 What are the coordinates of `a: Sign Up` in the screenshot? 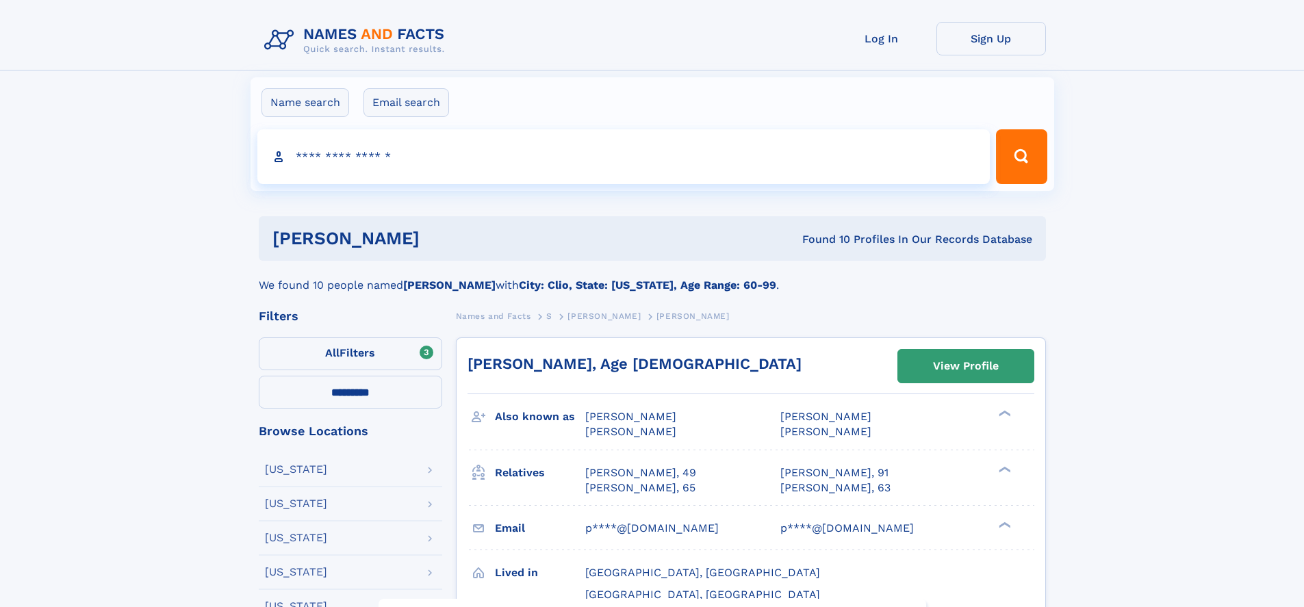 It's located at (991, 38).